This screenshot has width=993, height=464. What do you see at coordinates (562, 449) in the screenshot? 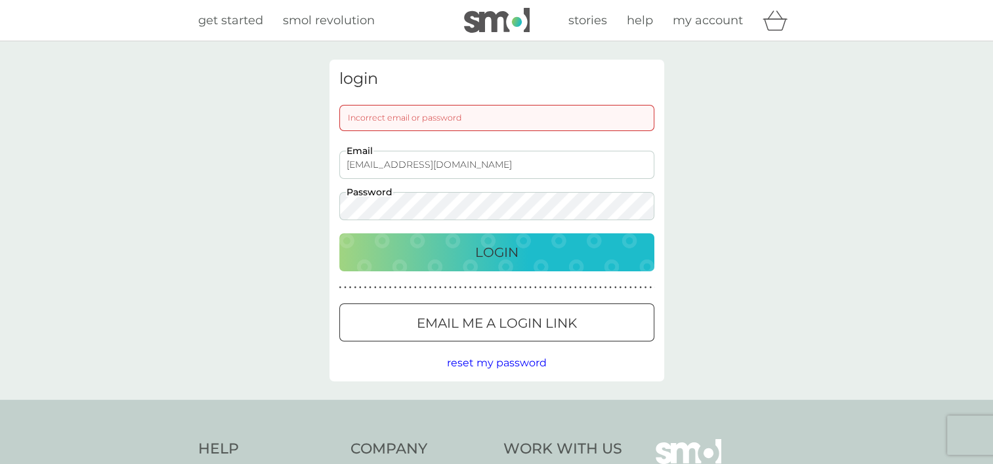
I see `h4: Work With Us` at bounding box center [562, 449].